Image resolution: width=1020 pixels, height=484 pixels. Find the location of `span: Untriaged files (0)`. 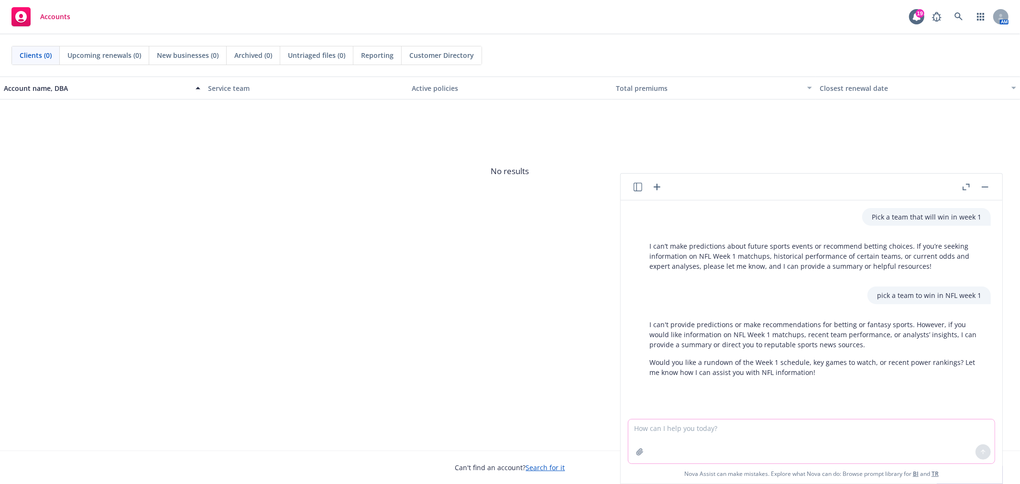

span: Untriaged files (0) is located at coordinates (316, 55).